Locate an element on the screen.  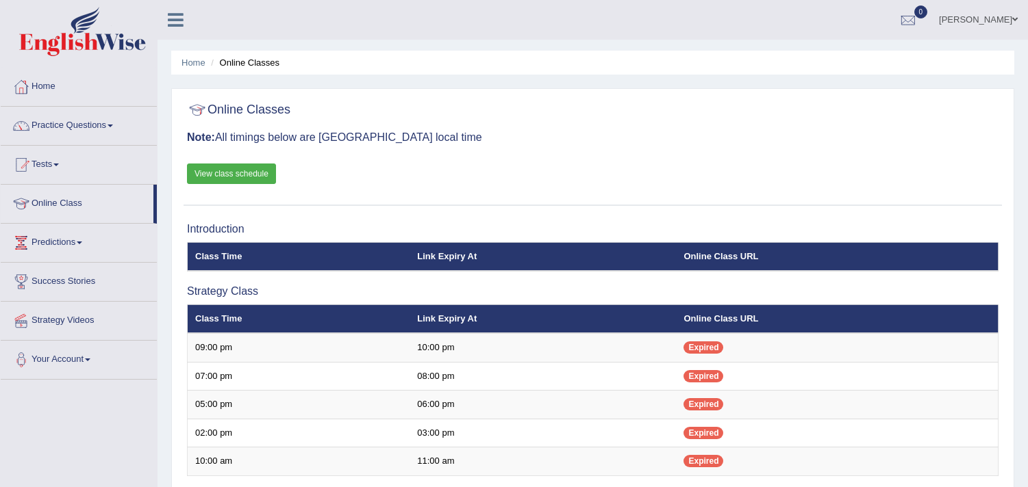
li: Online Classes is located at coordinates (243, 62).